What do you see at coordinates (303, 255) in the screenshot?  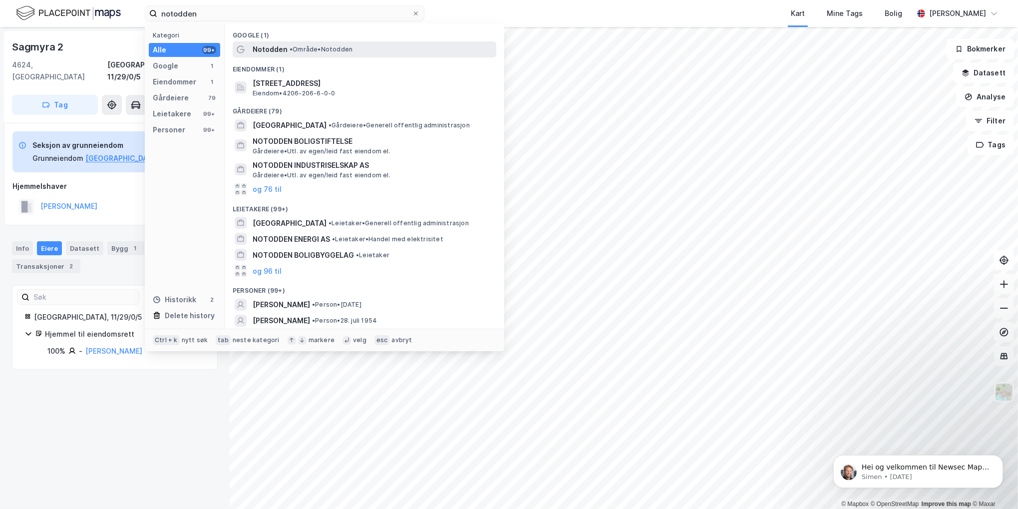 I see `span: NOTODDEN BOLIGBYGGELAG` at bounding box center [303, 255].